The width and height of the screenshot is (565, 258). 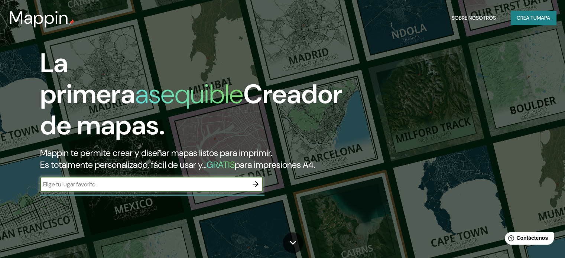 I want to click on font: Contáctenos, so click(x=33, y=9).